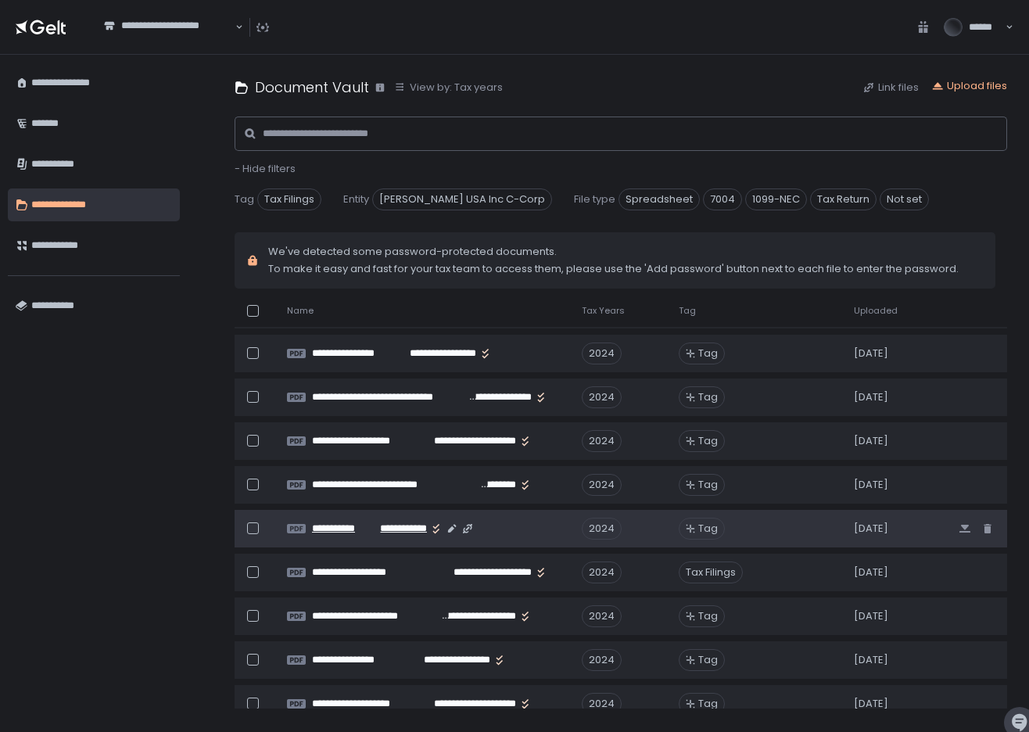  What do you see at coordinates (300, 310) in the screenshot?
I see `span: Name` at bounding box center [300, 310].